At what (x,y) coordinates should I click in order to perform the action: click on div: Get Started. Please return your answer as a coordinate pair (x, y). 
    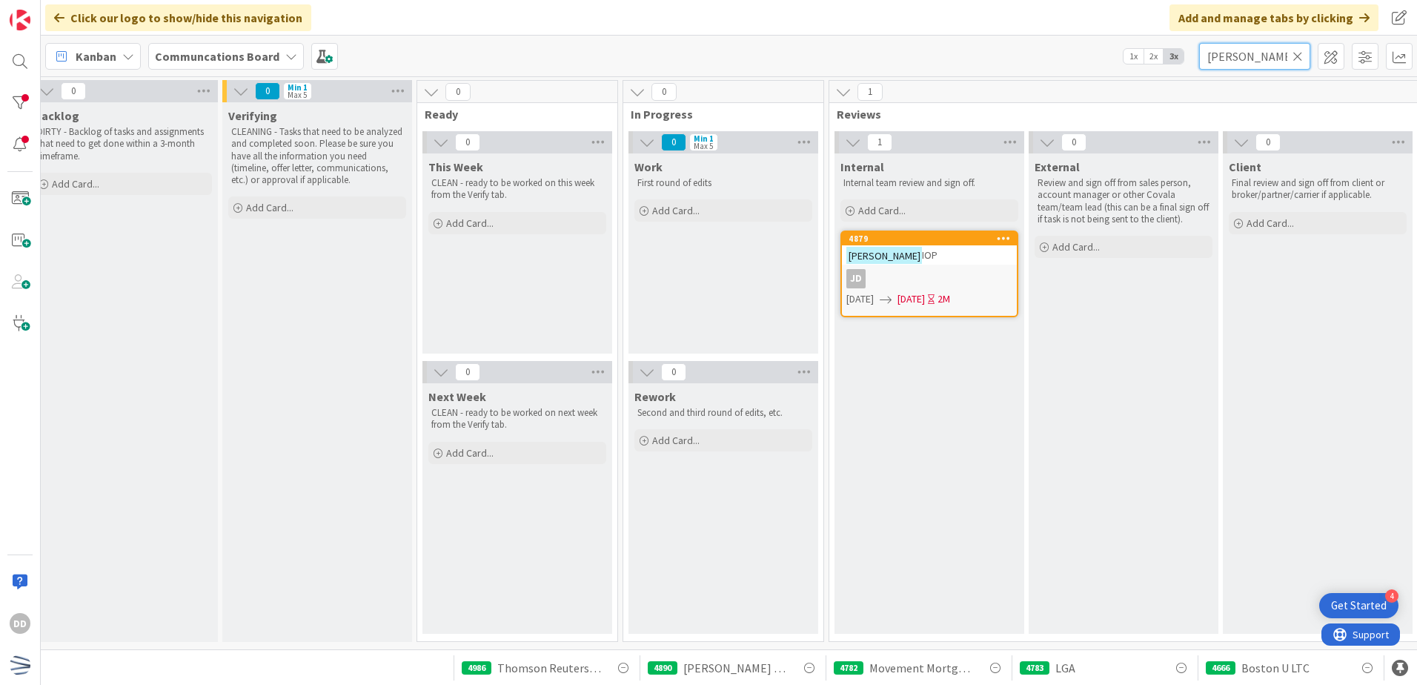
    Looking at the image, I should click on (1358, 605).